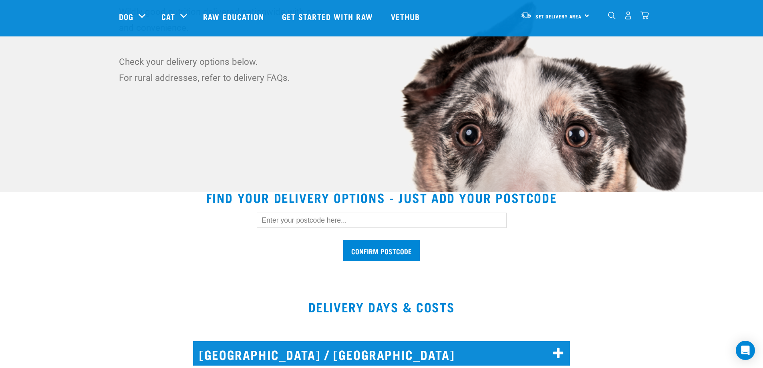 The height and width of the screenshot is (368, 763). I want to click on a: Raw Education, so click(234, 16).